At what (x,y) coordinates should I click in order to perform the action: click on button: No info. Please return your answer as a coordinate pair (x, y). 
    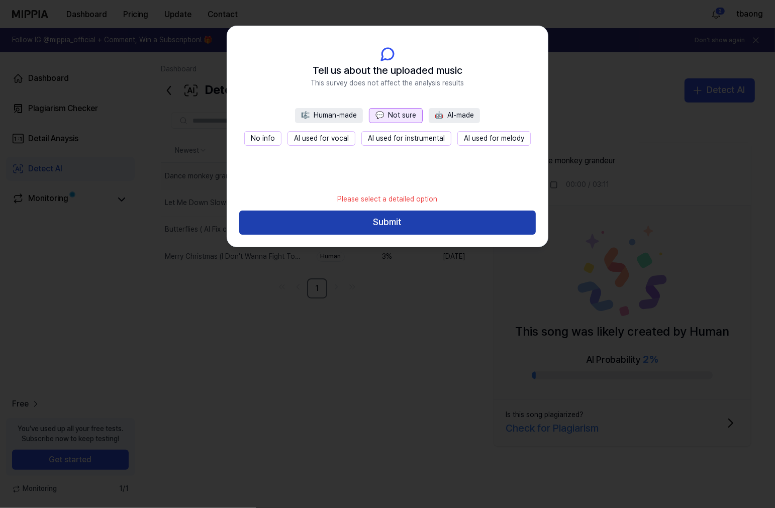
    Looking at the image, I should click on (263, 139).